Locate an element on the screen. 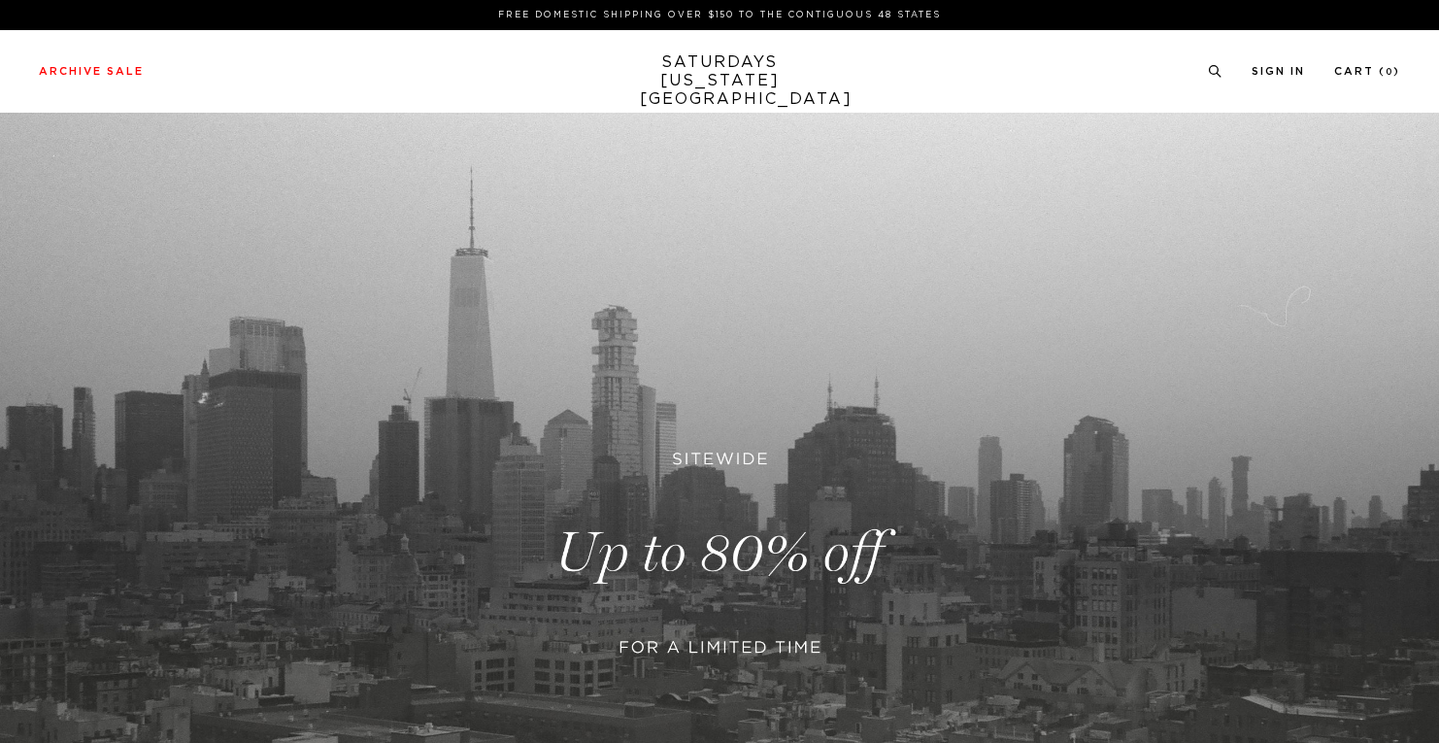 This screenshot has height=743, width=1439. a: Cart (0) is located at coordinates (1367, 71).